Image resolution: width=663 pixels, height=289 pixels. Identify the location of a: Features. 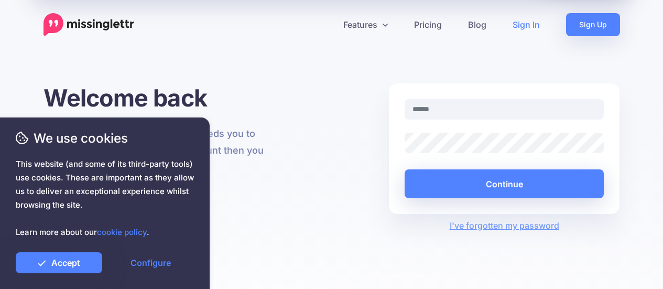
(365, 25).